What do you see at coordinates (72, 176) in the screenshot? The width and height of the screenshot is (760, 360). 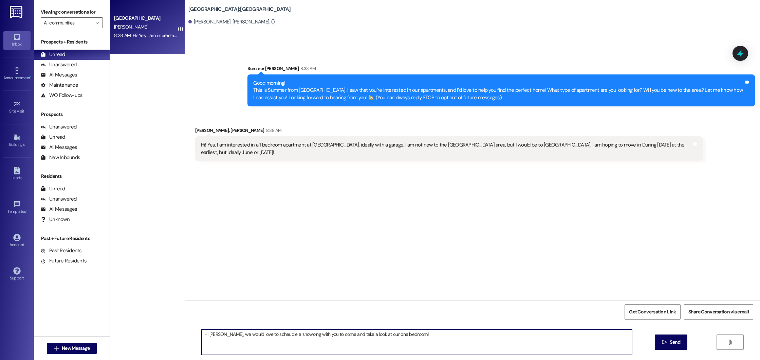 I see `div: Residents` at bounding box center [72, 176].